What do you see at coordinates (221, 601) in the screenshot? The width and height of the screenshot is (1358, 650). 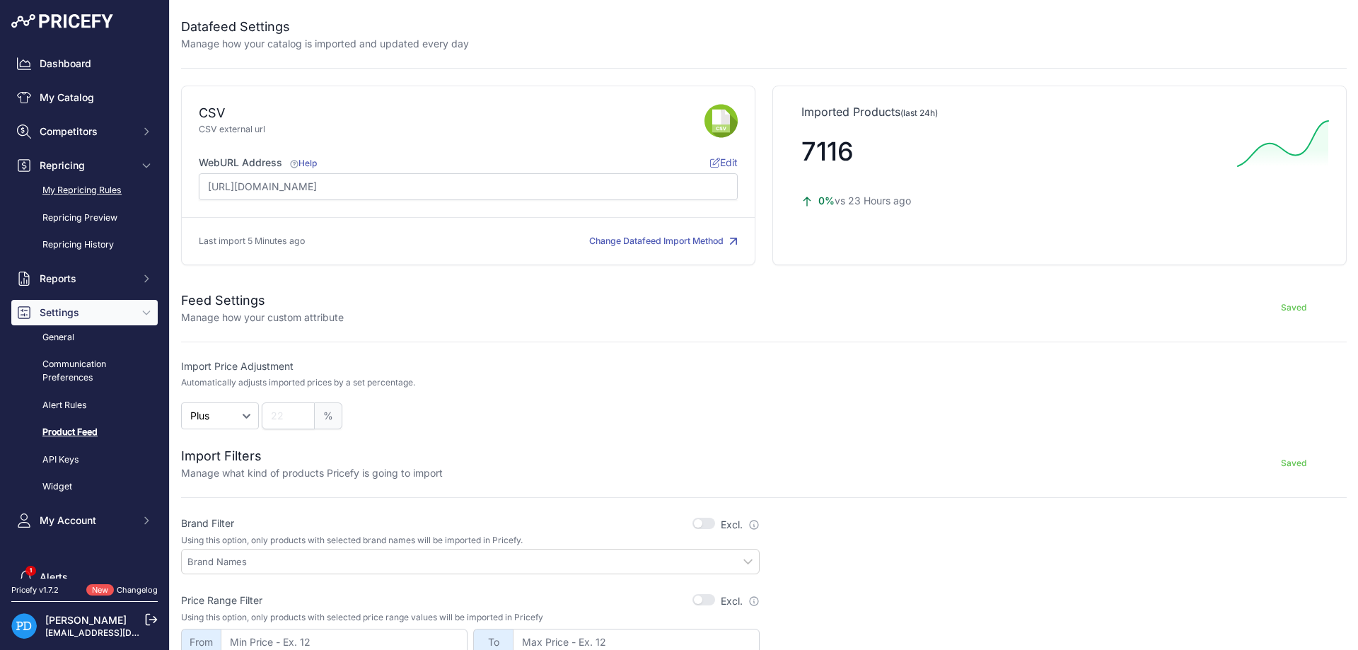 I see `label: Price Range Filter` at bounding box center [221, 601].